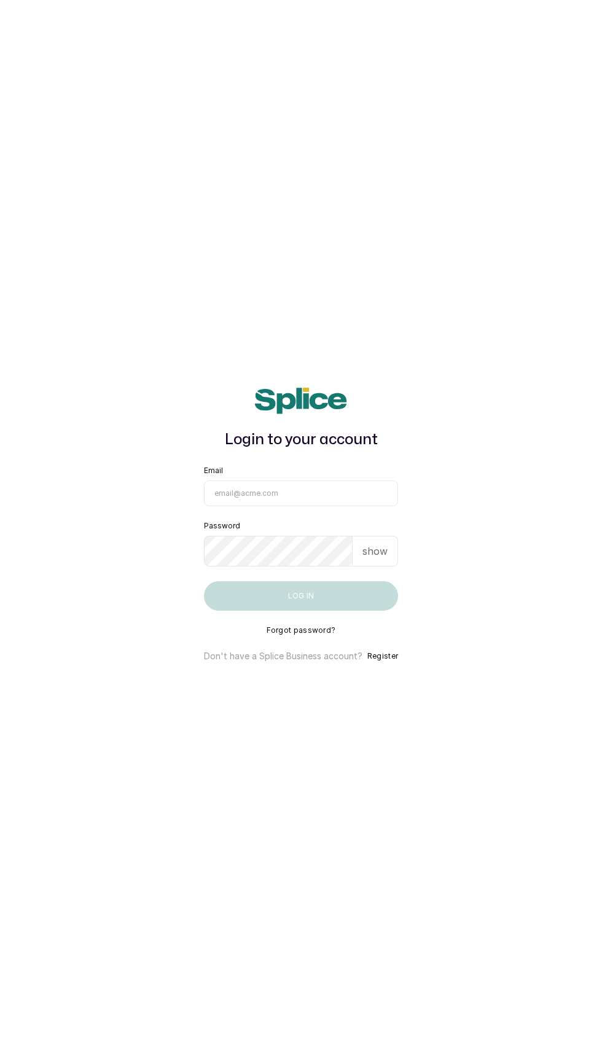  Describe the element at coordinates (301, 440) in the screenshot. I see `h1: Login to your account` at that location.